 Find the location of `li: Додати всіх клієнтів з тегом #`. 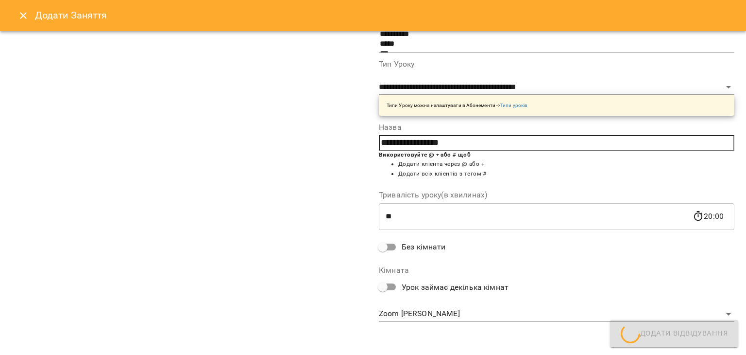

li: Додати всіх клієнтів з тегом # is located at coordinates (566, 174).